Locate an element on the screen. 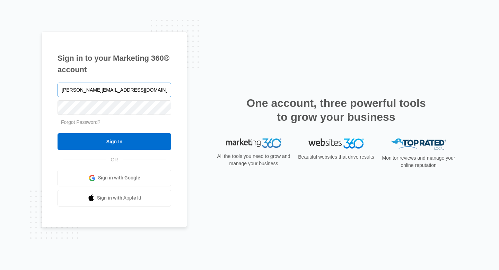 This screenshot has width=499, height=270. img: Websites 360 is located at coordinates (336, 143).